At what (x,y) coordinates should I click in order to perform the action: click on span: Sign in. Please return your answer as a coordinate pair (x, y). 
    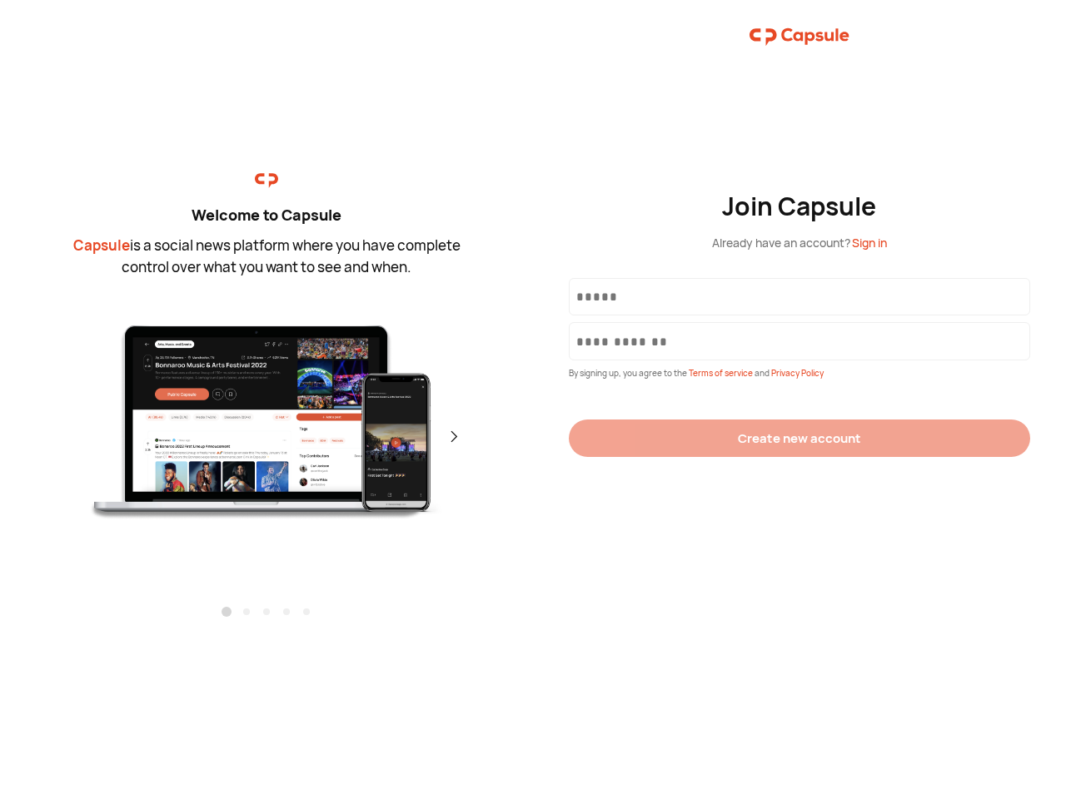
    Looking at the image, I should click on (869, 242).